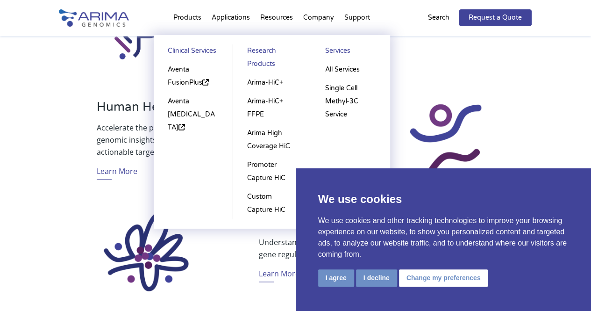  What do you see at coordinates (443, 277) in the screenshot?
I see `button: Change my preferences` at bounding box center [443, 277].